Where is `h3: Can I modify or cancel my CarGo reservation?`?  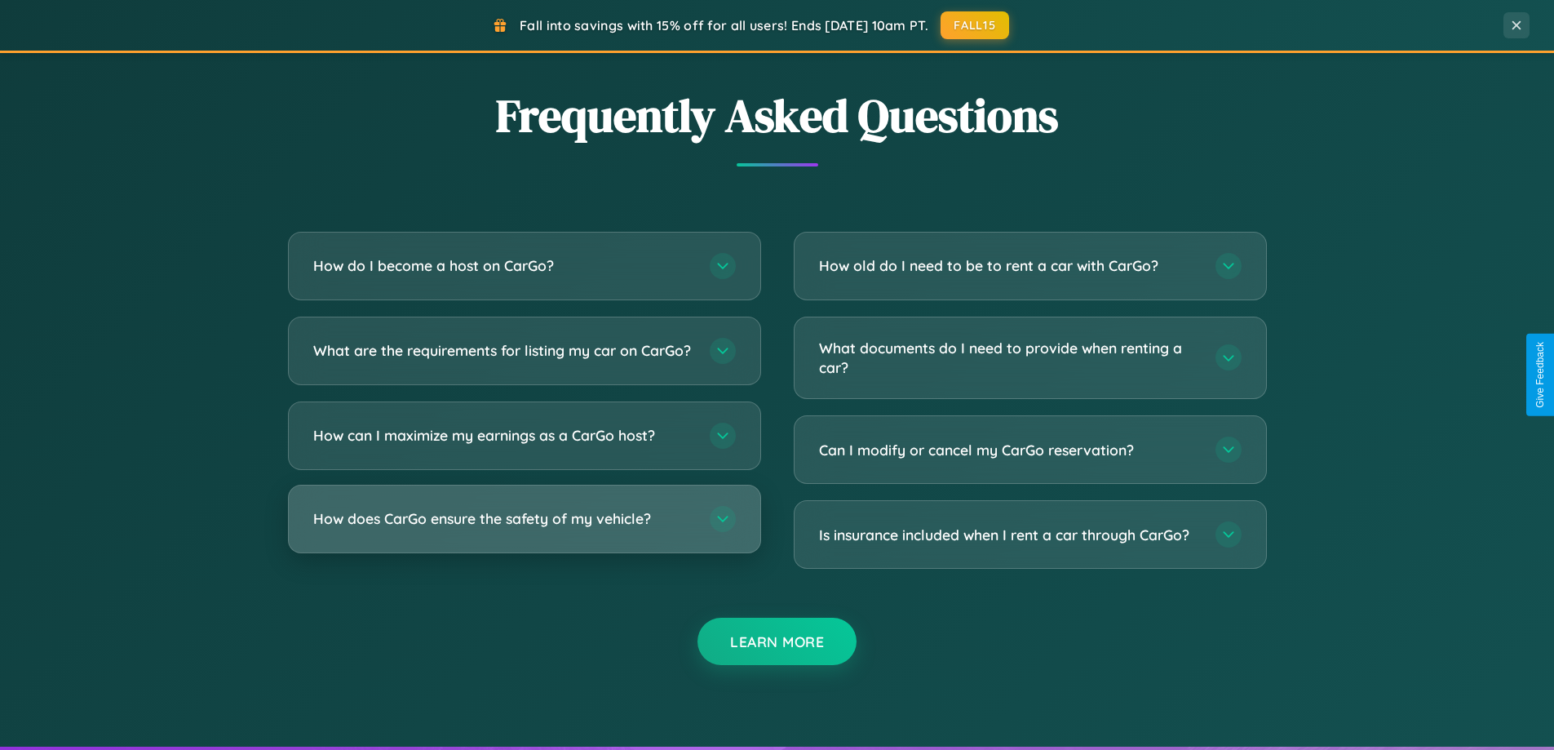 h3: Can I modify or cancel my CarGo reservation? is located at coordinates (1009, 450).